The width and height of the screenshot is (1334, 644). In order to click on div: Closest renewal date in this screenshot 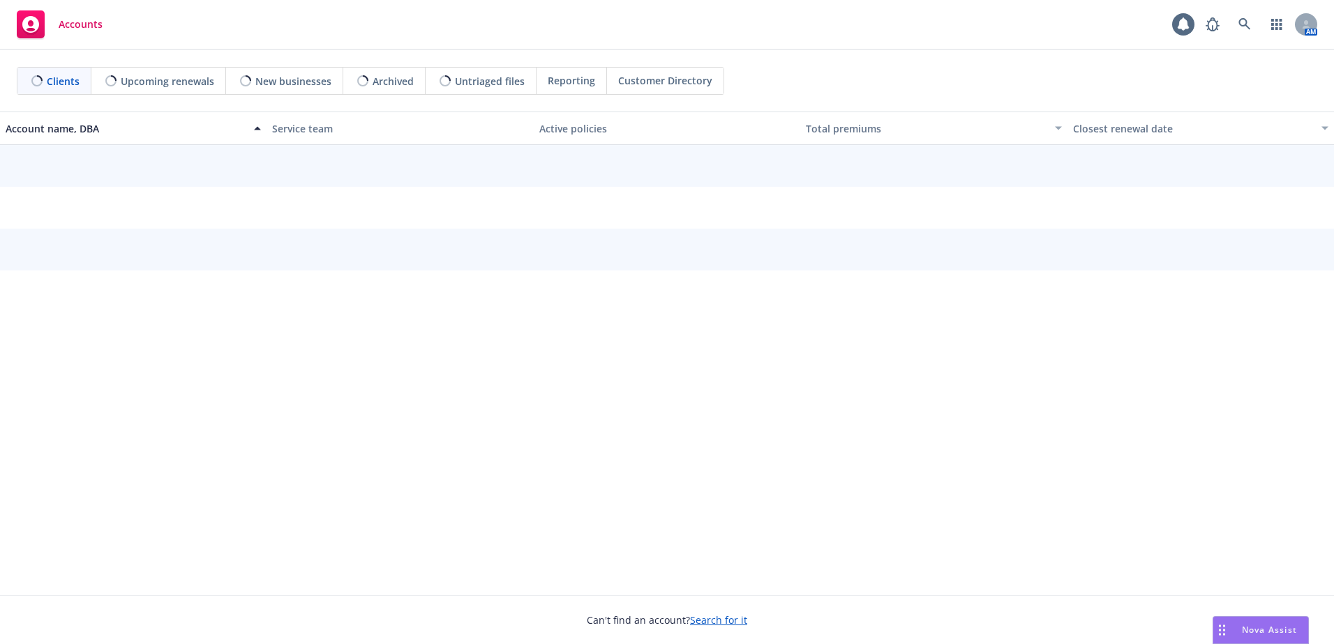, I will do `click(1193, 128)`.